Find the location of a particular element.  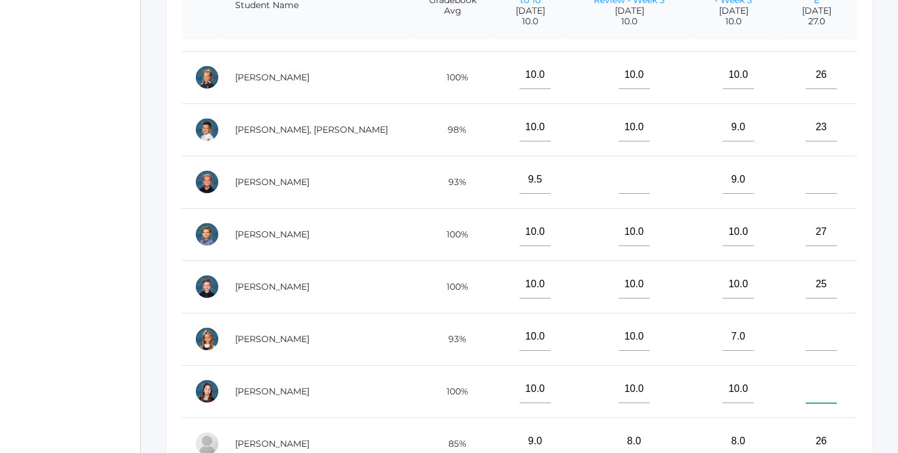

div: Faye Thompson is located at coordinates (207, 339).